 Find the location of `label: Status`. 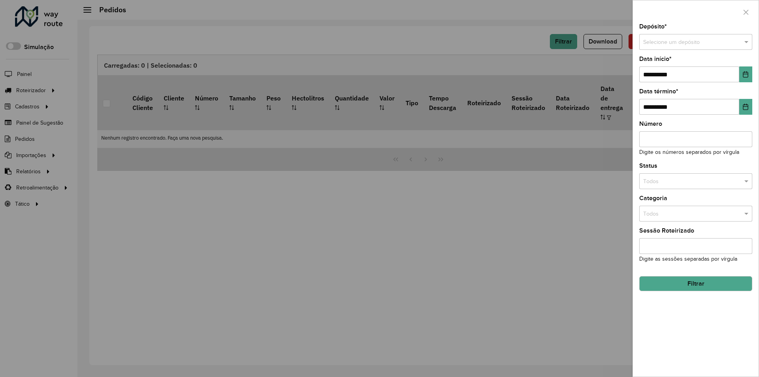

label: Status is located at coordinates (649, 166).